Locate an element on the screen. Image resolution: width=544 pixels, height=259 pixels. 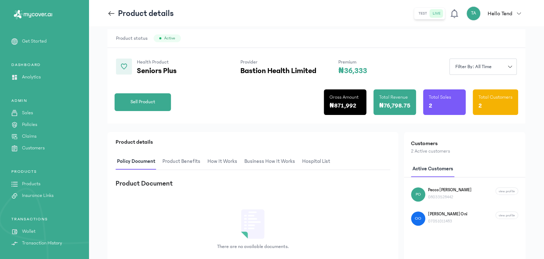
p: ₦871,992 is located at coordinates (343, 106).